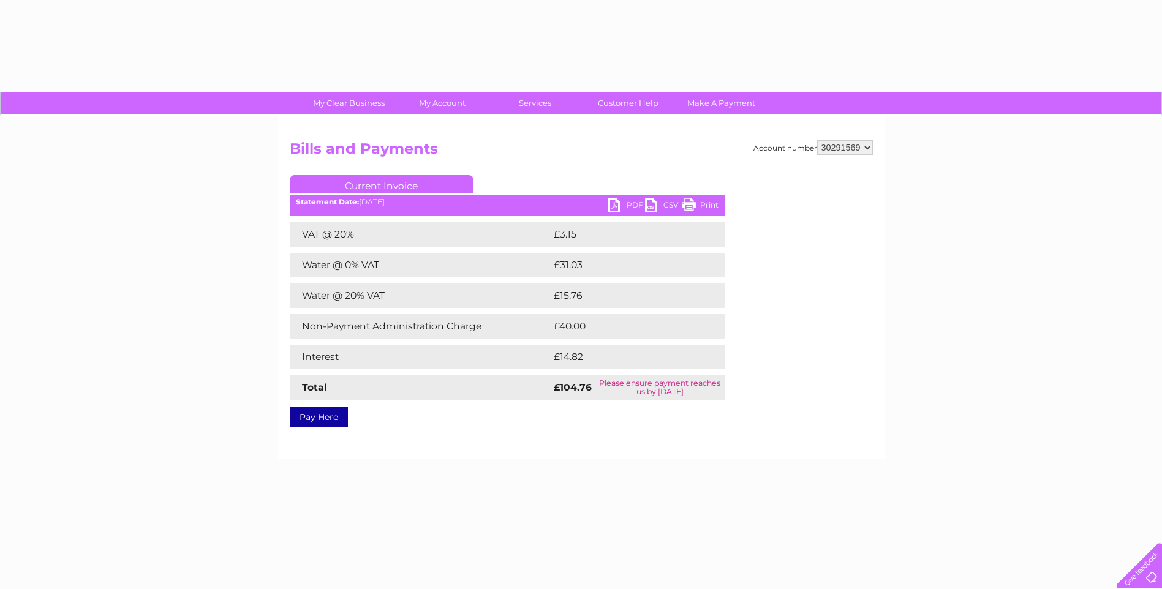 The image size is (1162, 589). What do you see at coordinates (625, 326) in the screenshot?
I see `td: £40.00` at bounding box center [625, 326].